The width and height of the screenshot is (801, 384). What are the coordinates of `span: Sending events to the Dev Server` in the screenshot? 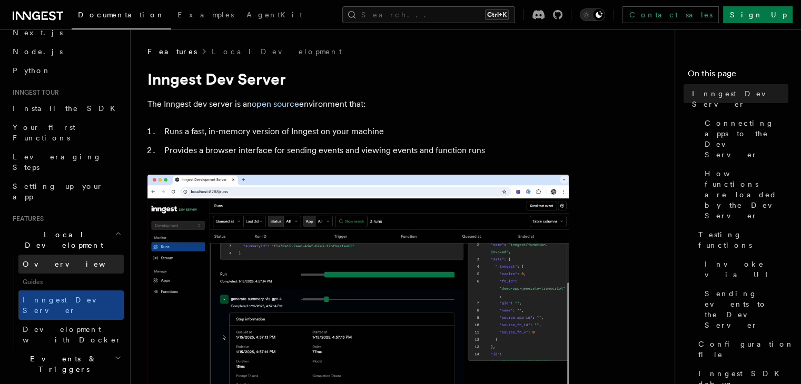 It's located at (746, 310).